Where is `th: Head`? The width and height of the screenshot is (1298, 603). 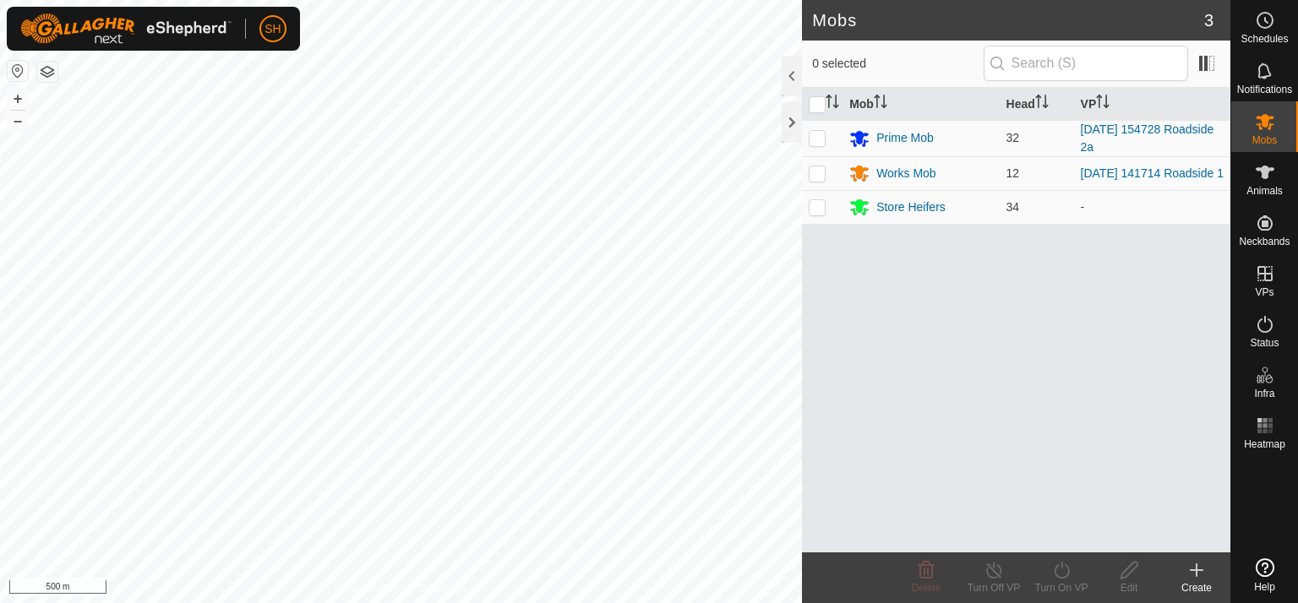
th: Head is located at coordinates (1037, 104).